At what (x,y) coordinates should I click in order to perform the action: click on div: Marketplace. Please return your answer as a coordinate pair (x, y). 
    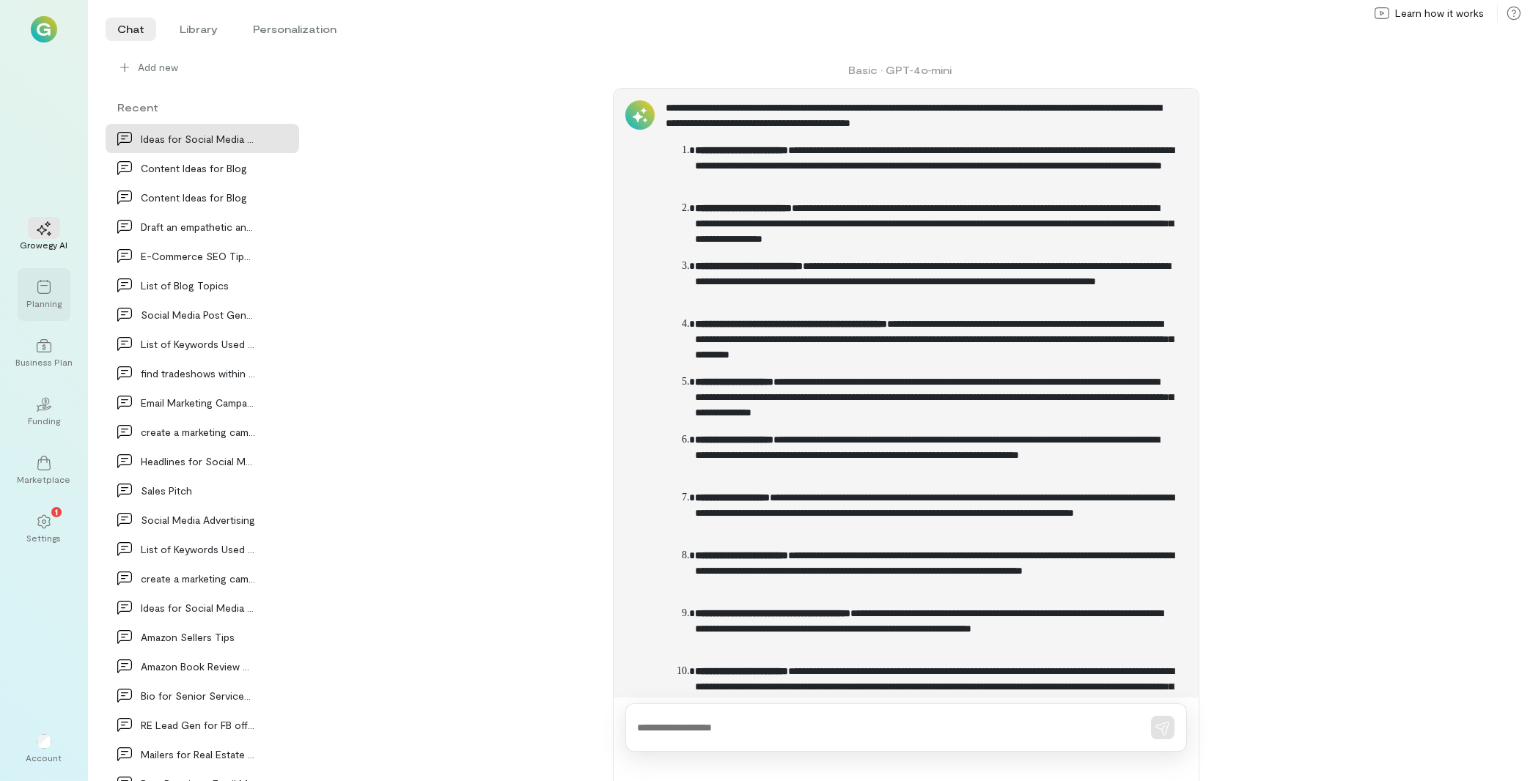
    Looking at the image, I should click on (44, 479).